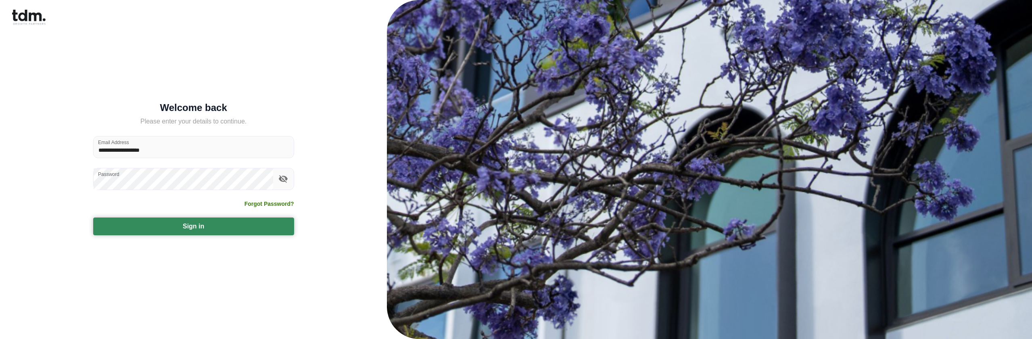 Image resolution: width=1032 pixels, height=339 pixels. What do you see at coordinates (283, 179) in the screenshot?
I see `button: toggle password visibility` at bounding box center [283, 179].